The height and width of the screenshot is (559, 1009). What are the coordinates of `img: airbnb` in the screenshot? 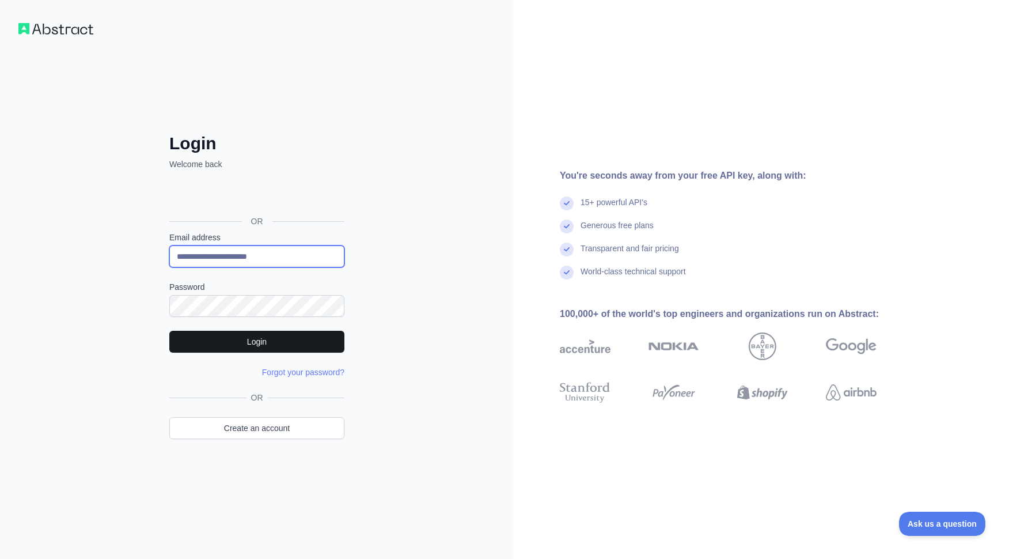 It's located at (851, 392).